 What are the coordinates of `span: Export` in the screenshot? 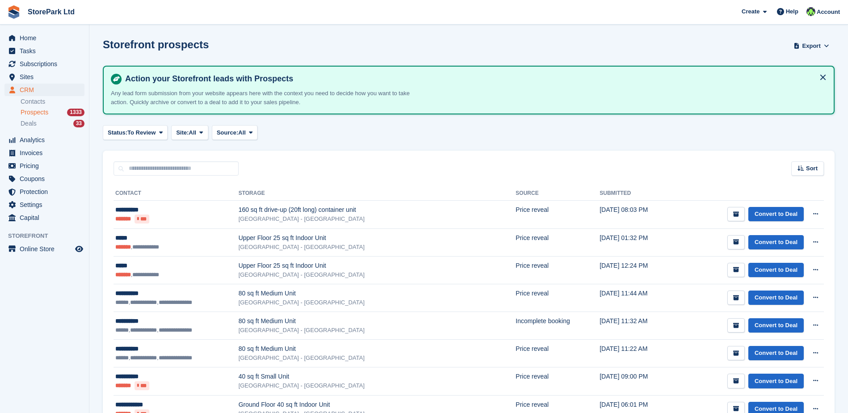 It's located at (811, 46).